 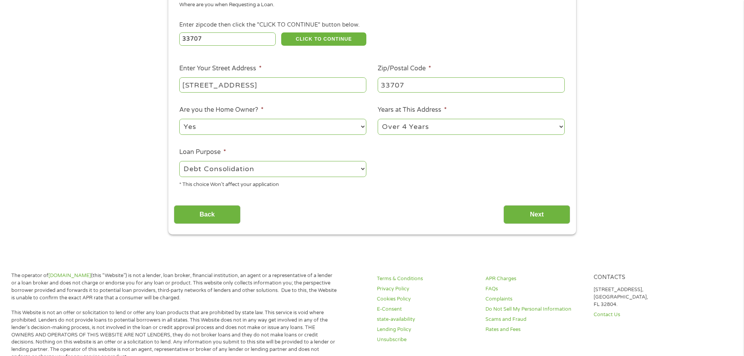 I want to click on input: Enter Zipcode (e.g 01510), so click(x=227, y=39).